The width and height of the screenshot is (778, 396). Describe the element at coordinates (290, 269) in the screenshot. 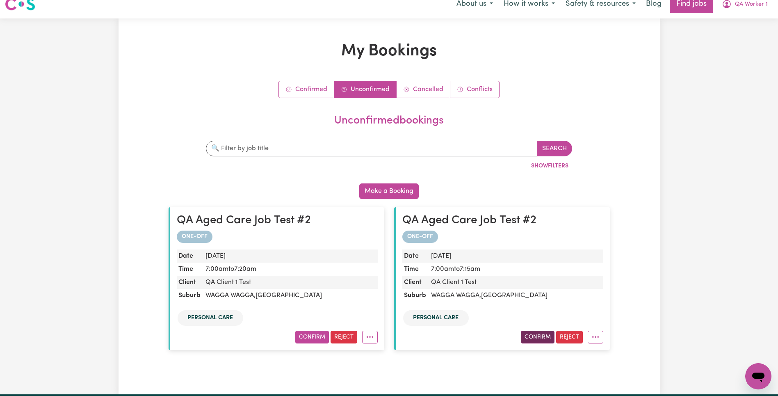

I see `dd: 7:00am to 7:20am` at that location.